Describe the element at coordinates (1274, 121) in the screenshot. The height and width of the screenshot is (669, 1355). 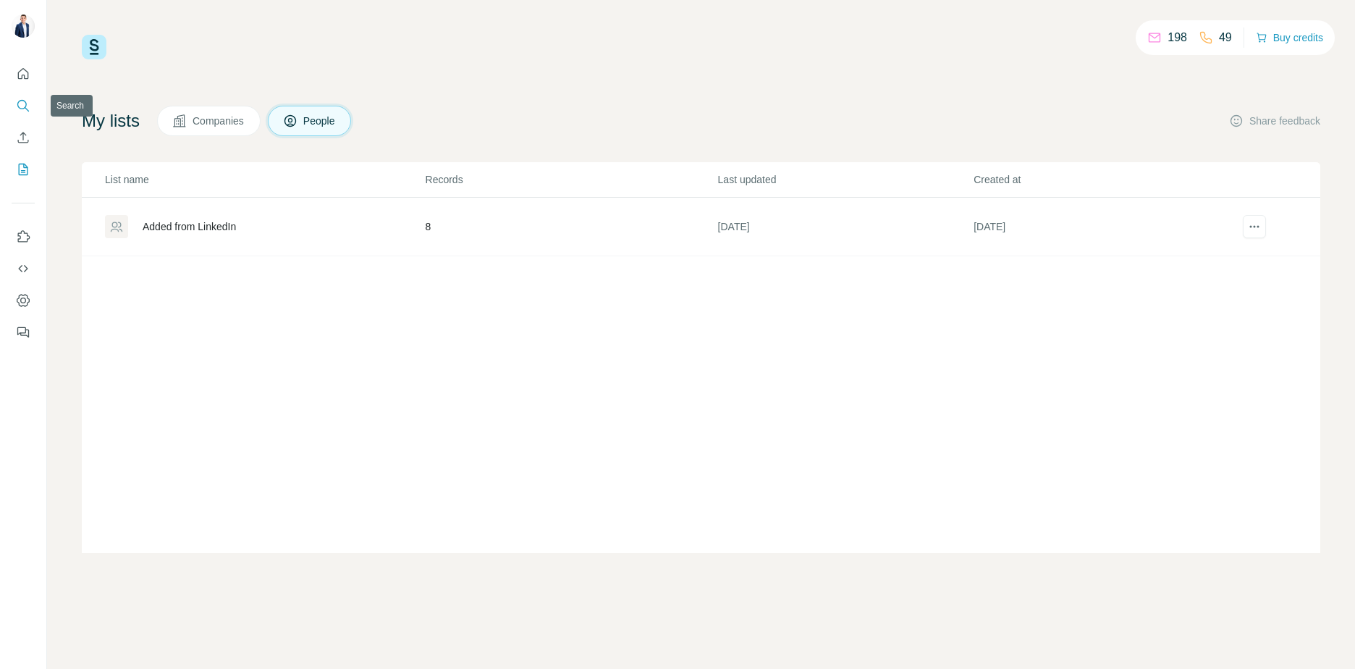
I see `button: Share feedback` at that location.